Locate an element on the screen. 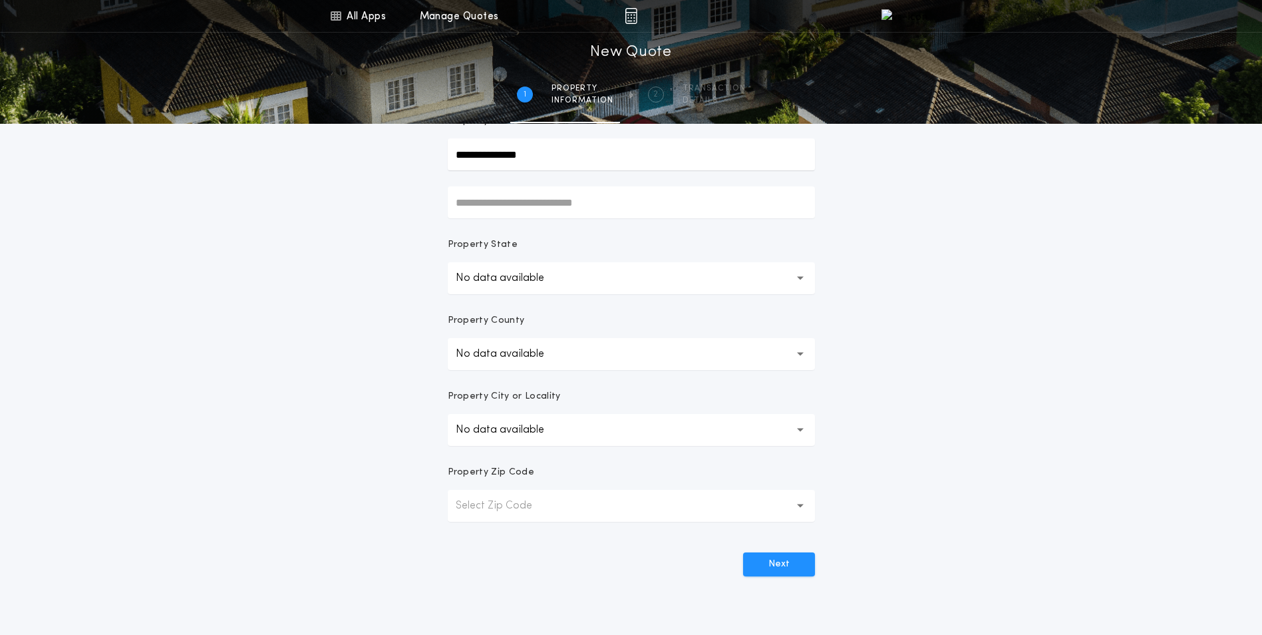  span: Property is located at coordinates (582, 88).